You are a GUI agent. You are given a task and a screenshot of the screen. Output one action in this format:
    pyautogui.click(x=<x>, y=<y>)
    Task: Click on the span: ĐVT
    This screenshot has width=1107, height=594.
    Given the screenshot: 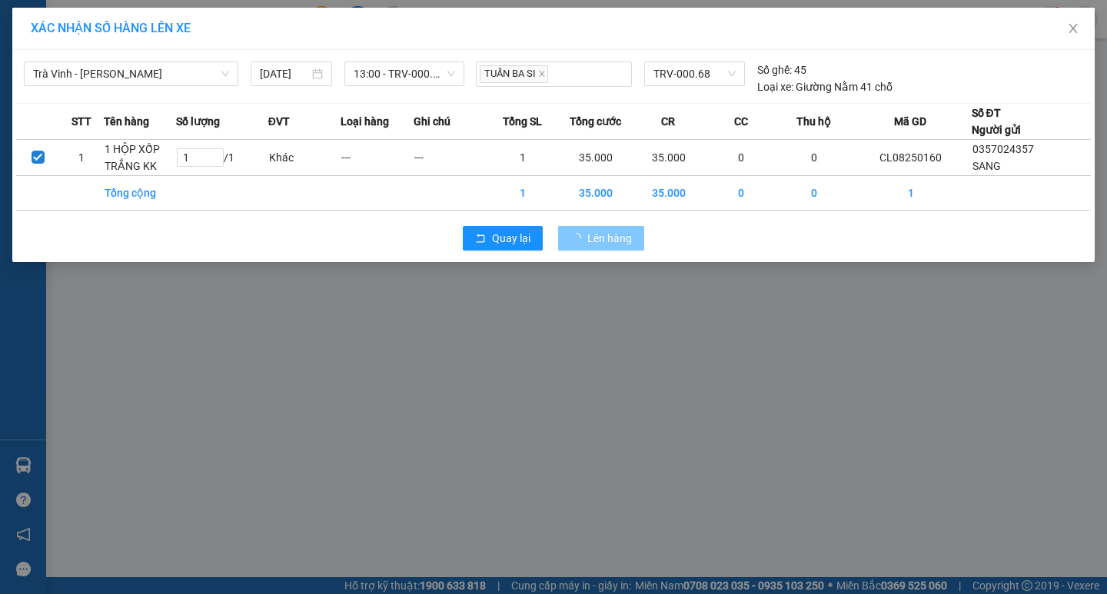 What is the action you would take?
    pyautogui.click(x=279, y=121)
    